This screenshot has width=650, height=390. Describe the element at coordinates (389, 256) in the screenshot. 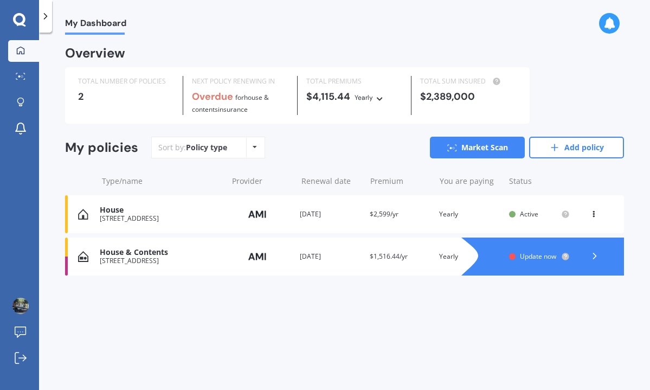

I see `span: $1,516.44/yr` at that location.